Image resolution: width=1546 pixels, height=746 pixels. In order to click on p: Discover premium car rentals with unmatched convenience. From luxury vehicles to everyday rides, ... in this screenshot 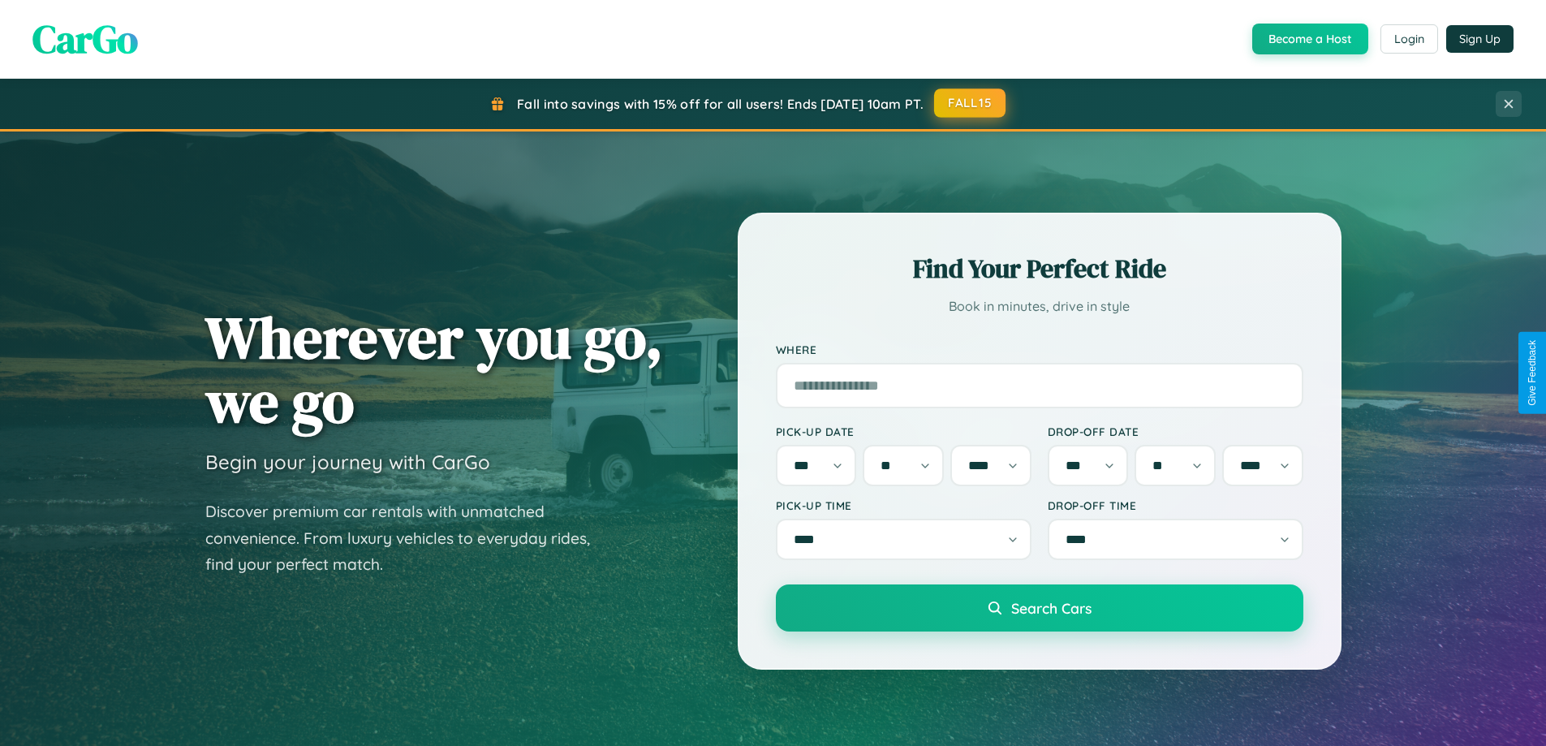, I will do `click(408, 538)`.